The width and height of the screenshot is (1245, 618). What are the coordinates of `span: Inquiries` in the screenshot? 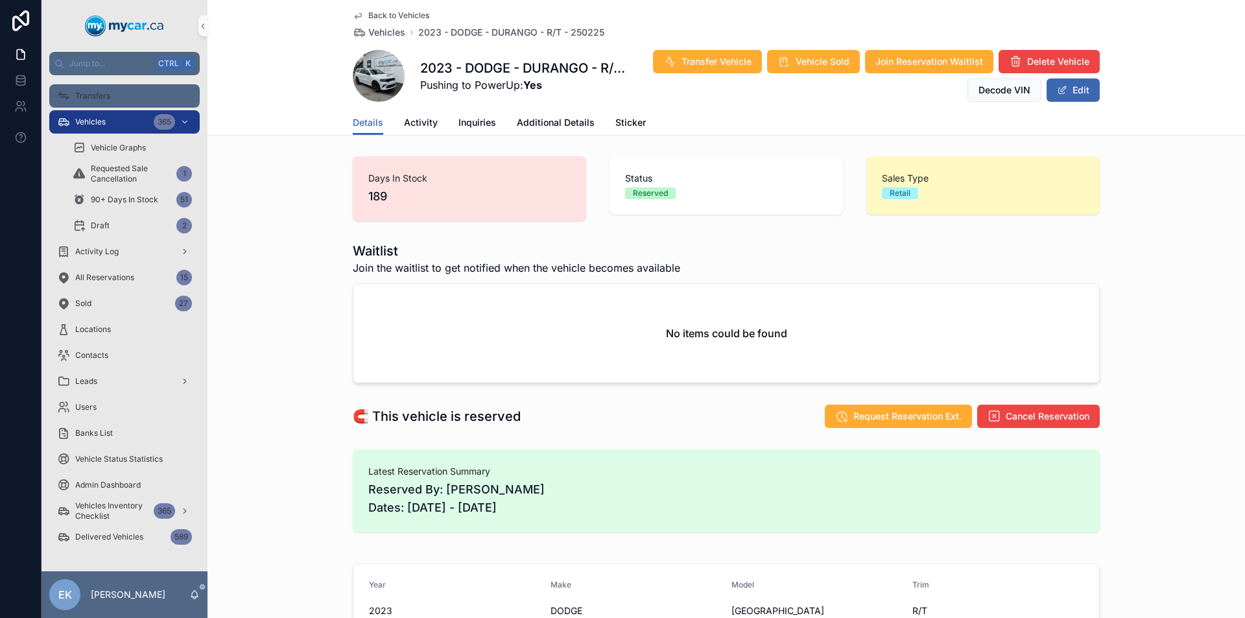 It's located at (477, 123).